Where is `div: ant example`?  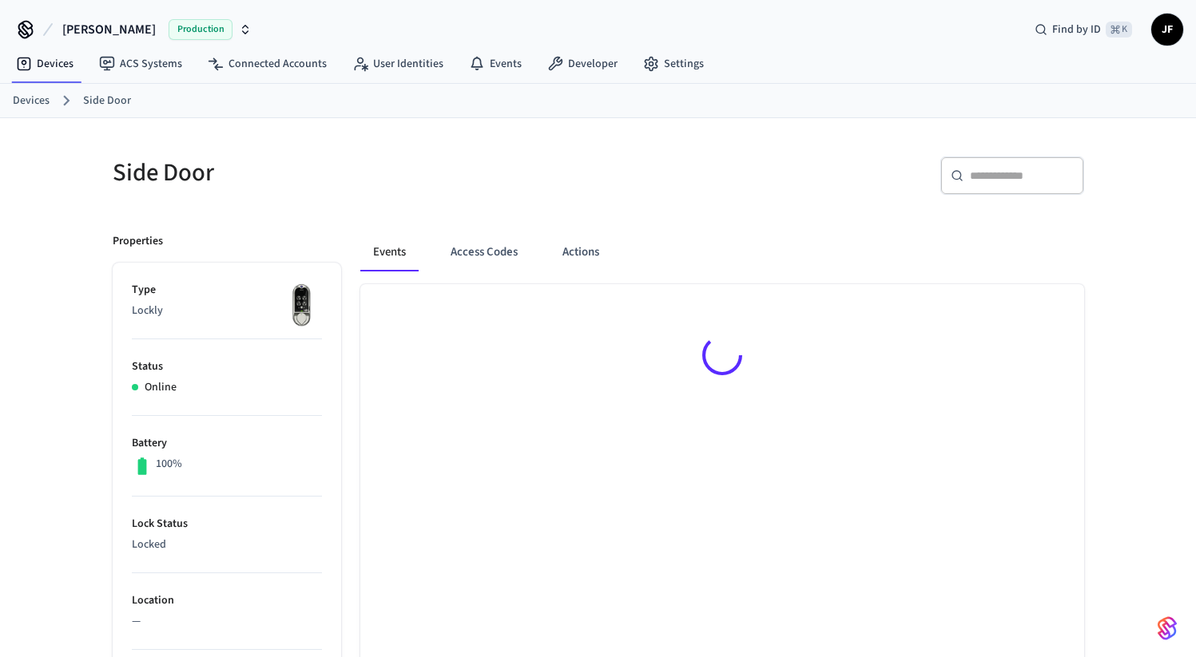
div: ant example is located at coordinates (722, 252).